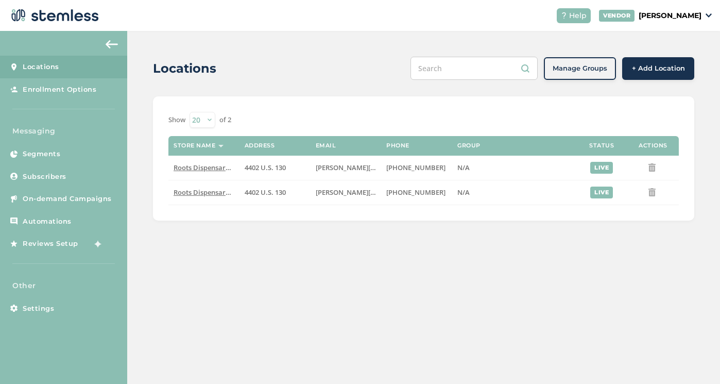  I want to click on span: Help, so click(578, 15).